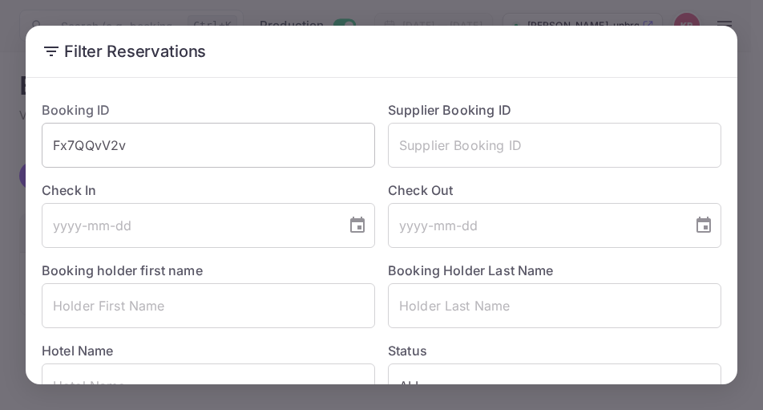 The height and width of the screenshot is (410, 763). Describe the element at coordinates (208, 145) in the screenshot. I see `input: Booking ID` at that location.